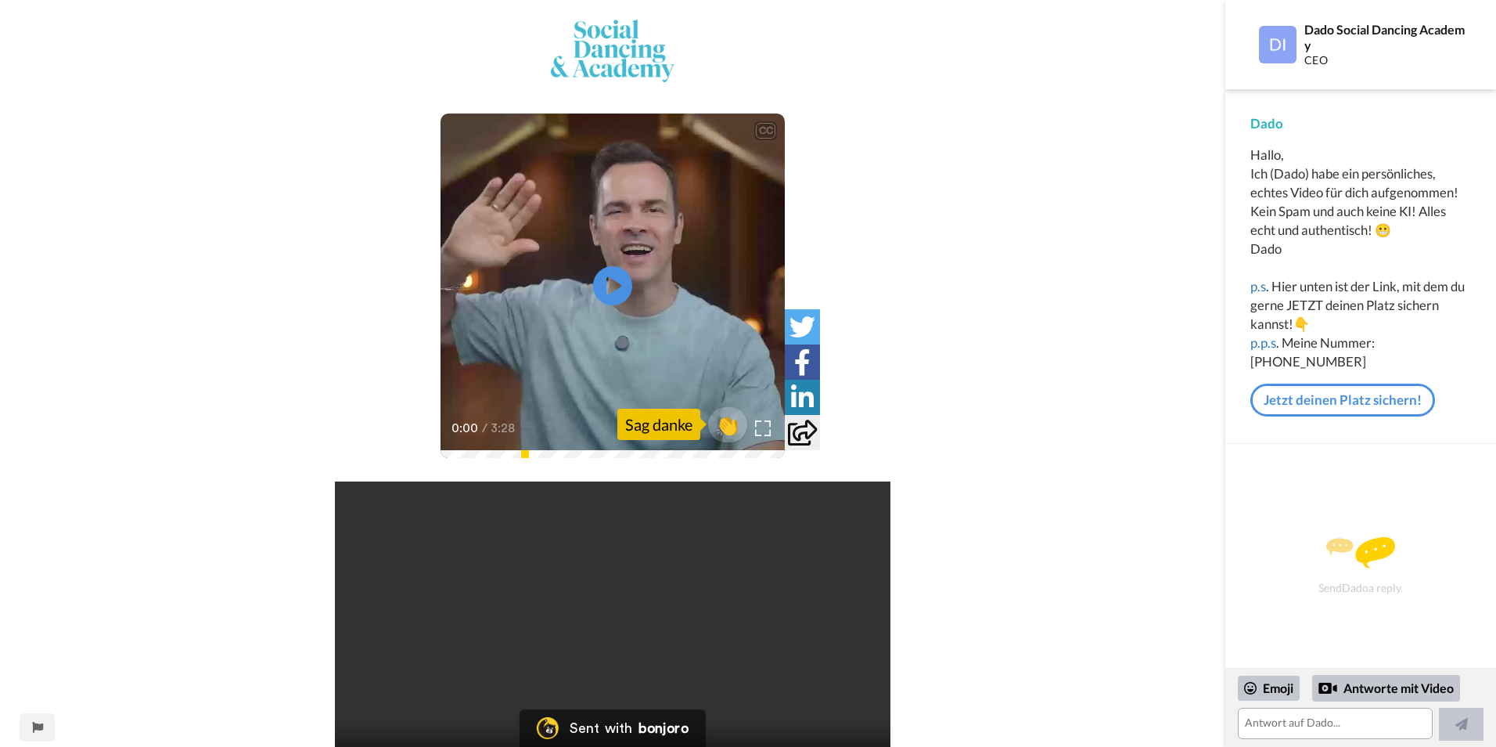 This screenshot has height=747, width=1496. What do you see at coordinates (548, 728) in the screenshot?
I see `img: Bonjoro Logo` at bounding box center [548, 728].